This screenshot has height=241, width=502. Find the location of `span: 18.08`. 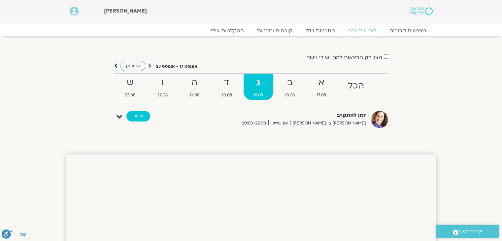

span: 18.08 is located at coordinates (290, 95).